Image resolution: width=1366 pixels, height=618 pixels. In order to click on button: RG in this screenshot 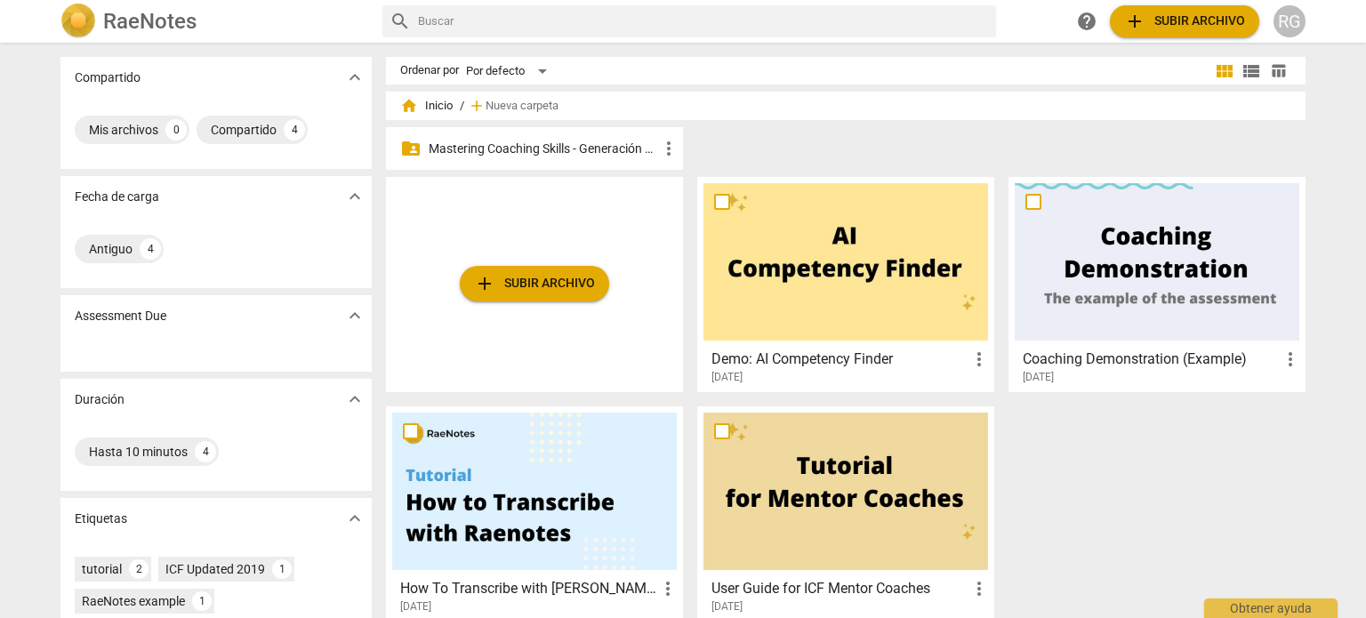, I will do `click(1290, 21)`.